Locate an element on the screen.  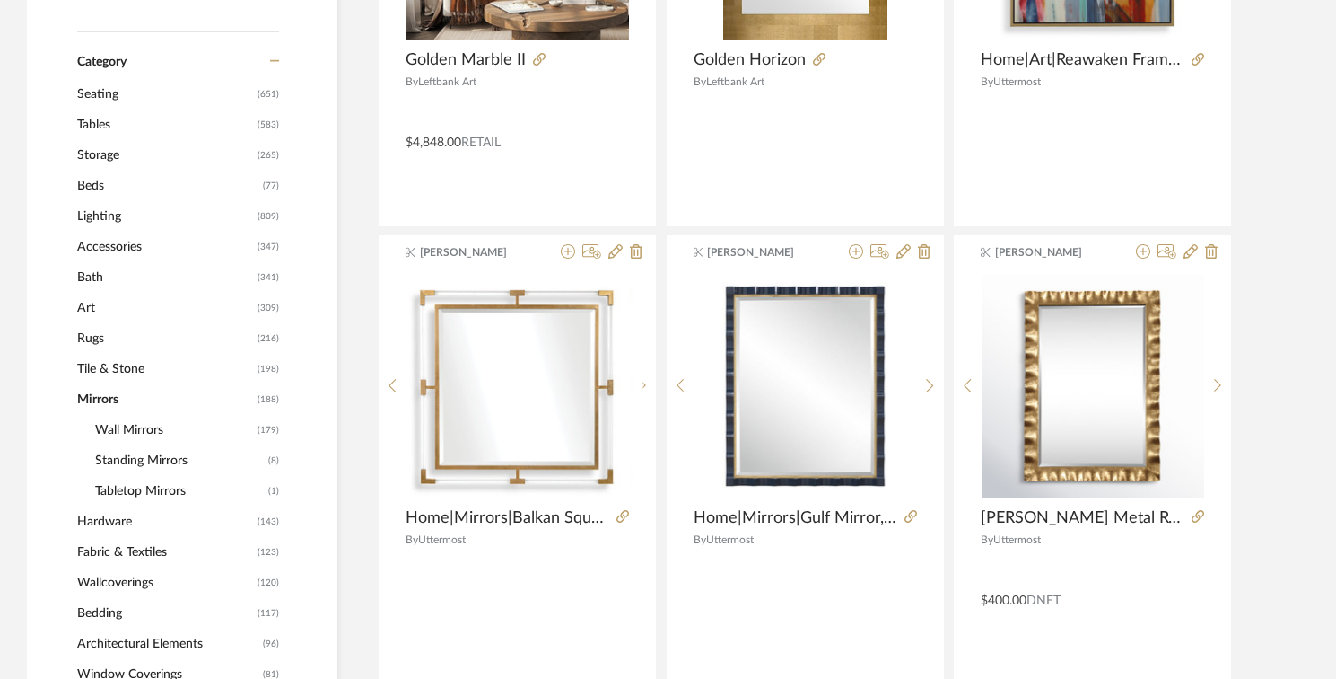
span: (341) is located at coordinates (268, 277).